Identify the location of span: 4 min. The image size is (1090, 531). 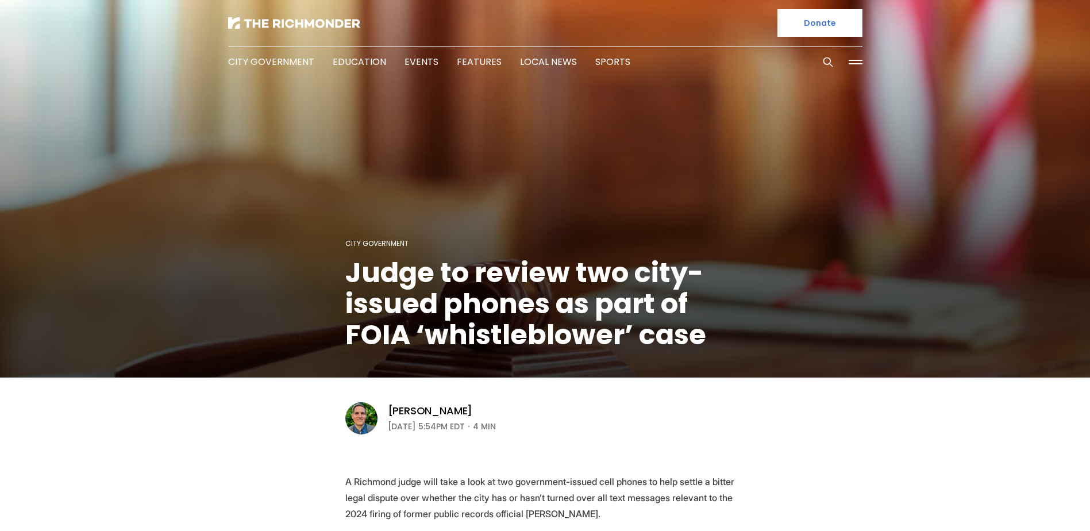
(485, 427).